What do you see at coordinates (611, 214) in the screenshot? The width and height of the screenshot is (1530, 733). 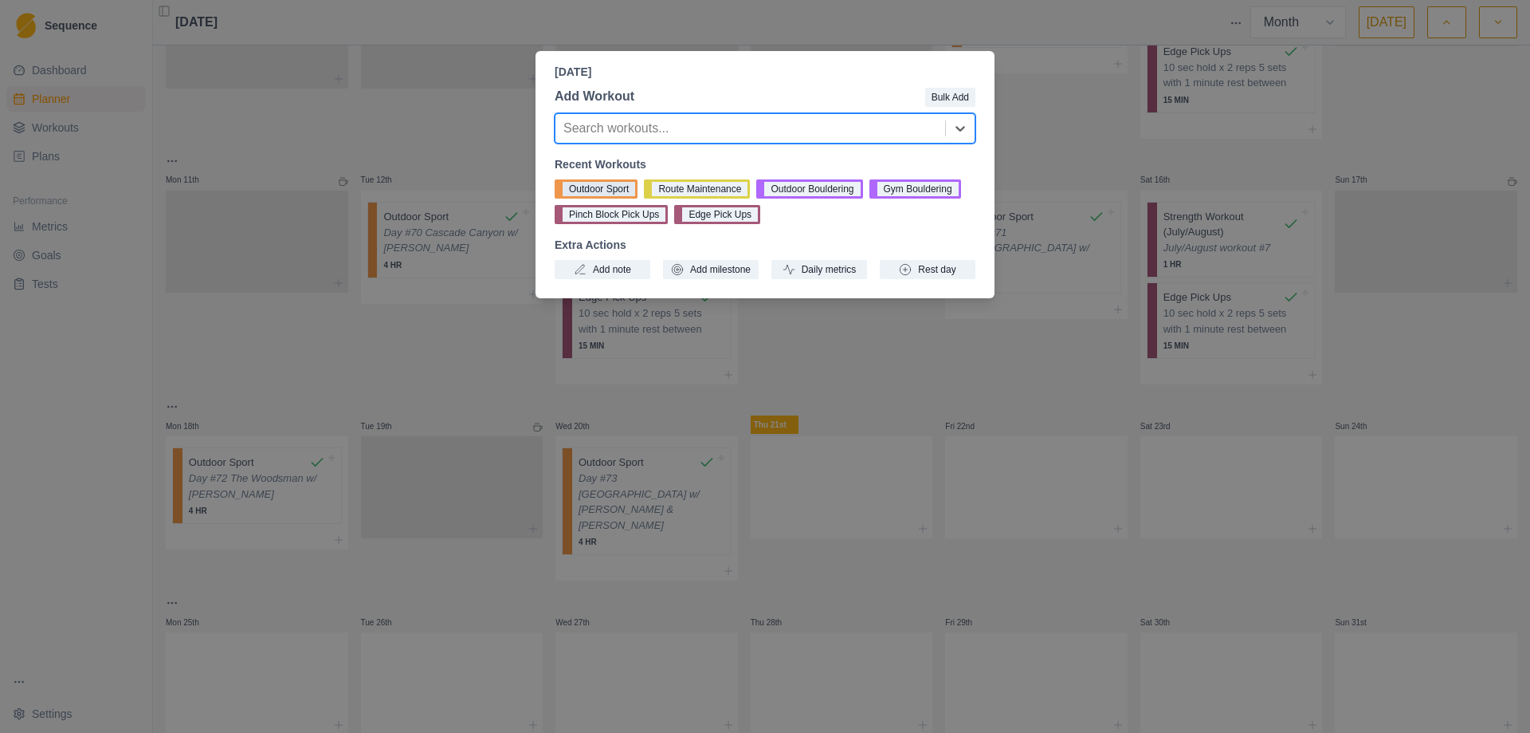 I see `button: Pinch Block Pick Ups` at bounding box center [611, 214].